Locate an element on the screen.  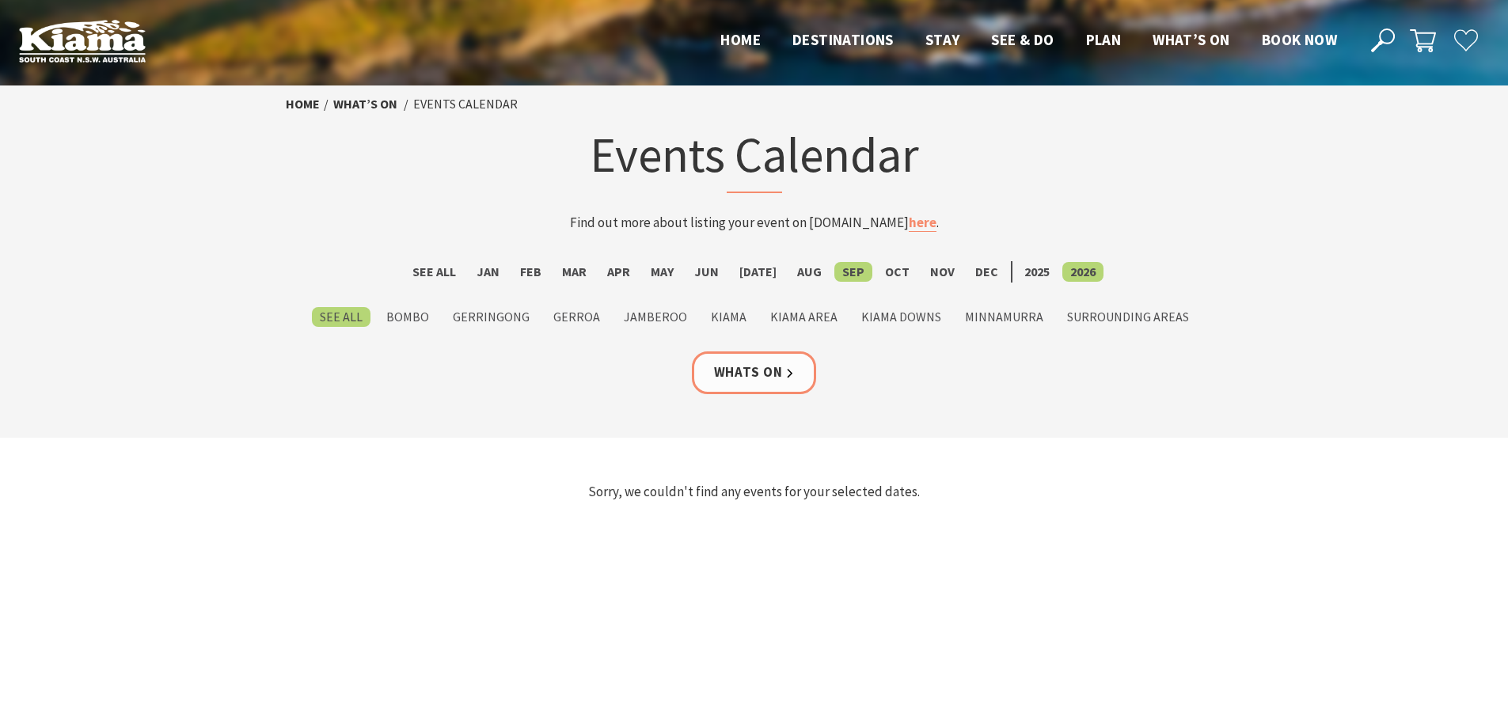
p: Sorry, we couldn't find any events for your selected dates. is located at coordinates (754, 492).